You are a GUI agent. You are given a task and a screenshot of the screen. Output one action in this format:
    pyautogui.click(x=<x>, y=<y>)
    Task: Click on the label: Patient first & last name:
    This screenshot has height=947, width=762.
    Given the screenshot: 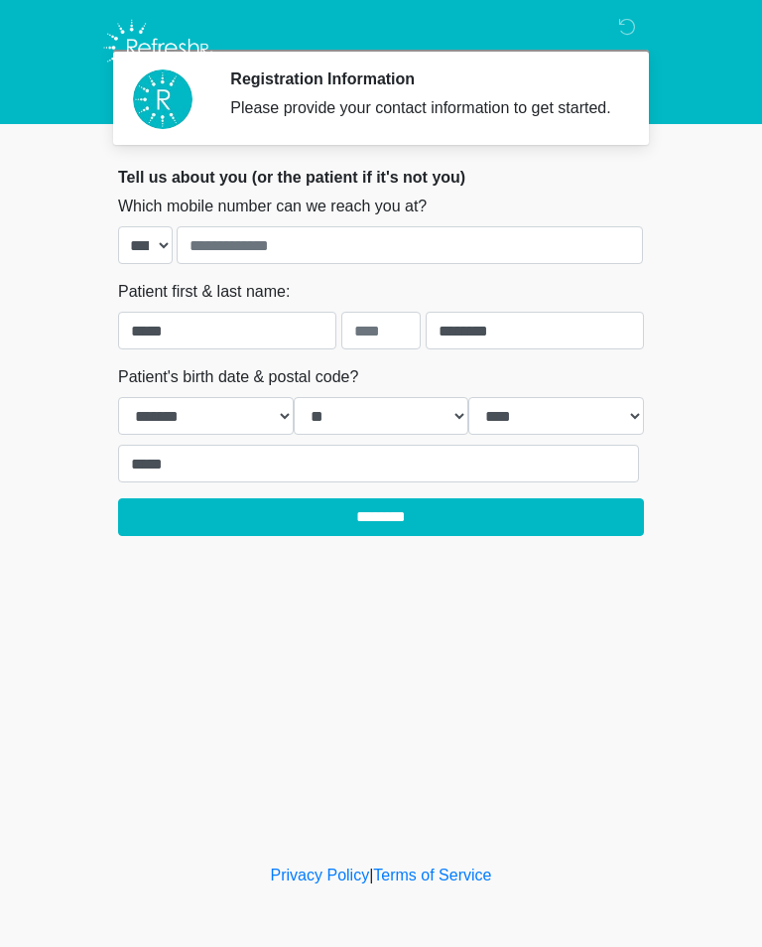 What is the action you would take?
    pyautogui.click(x=203, y=292)
    